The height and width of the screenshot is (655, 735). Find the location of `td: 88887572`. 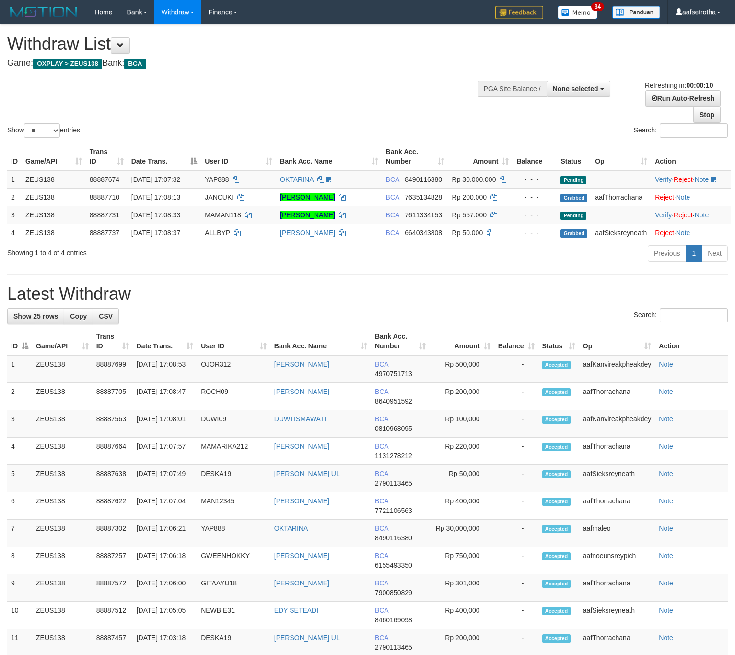

td: 88887572 is located at coordinates (113, 588).